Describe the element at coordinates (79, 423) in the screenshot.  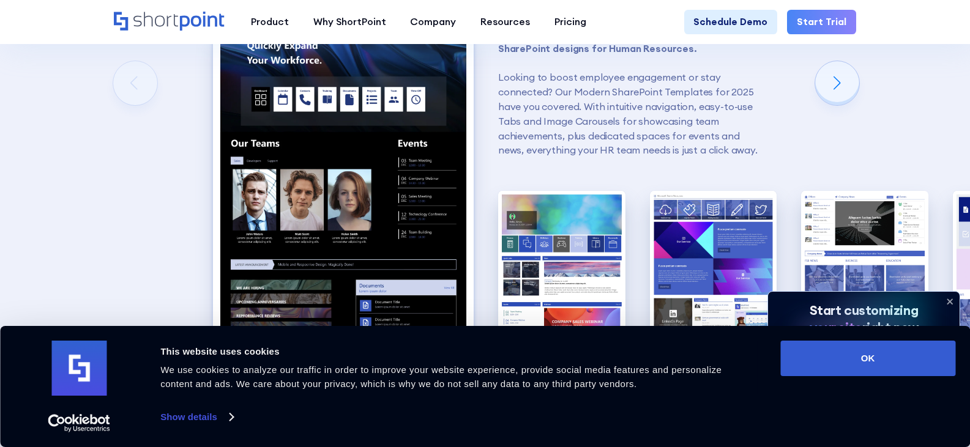
I see `a: Usercentrics Cookiebot - opens in a new window` at that location.